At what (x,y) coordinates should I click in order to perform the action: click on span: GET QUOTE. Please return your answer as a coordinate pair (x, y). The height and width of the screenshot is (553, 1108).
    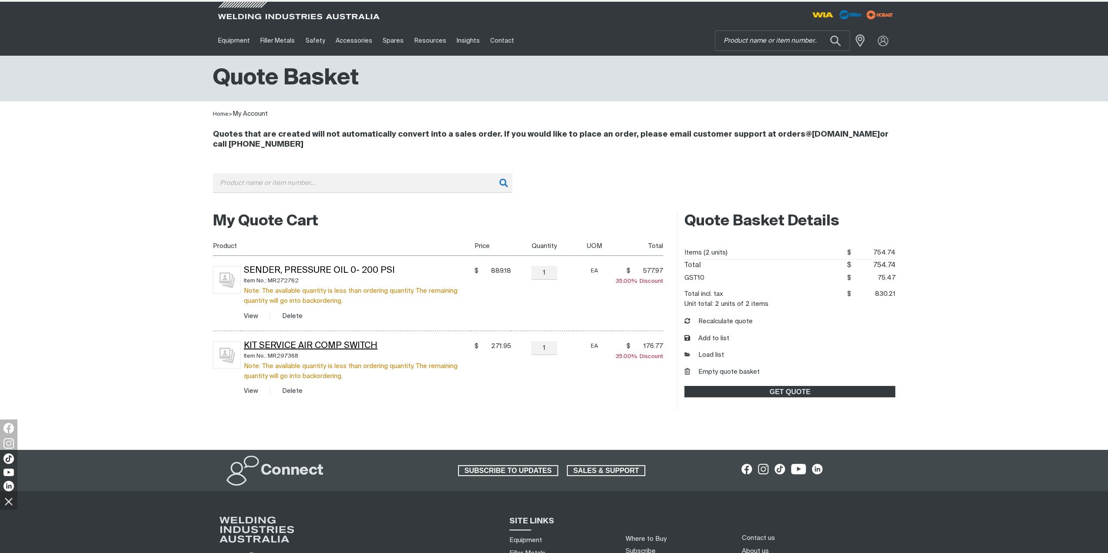
    Looking at the image, I should click on (790, 392).